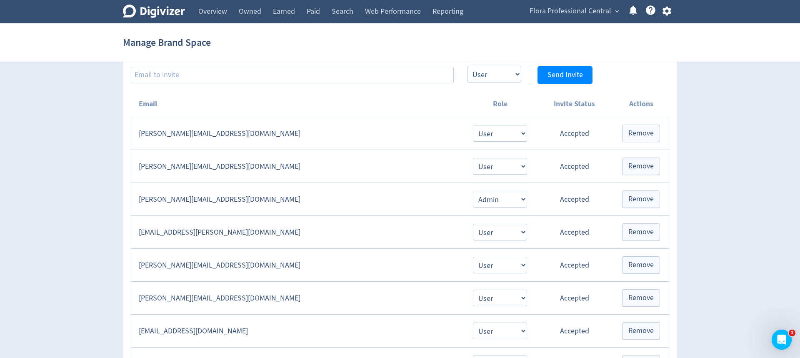 The height and width of the screenshot is (358, 800). I want to click on span: Flora Professional Central, so click(570, 11).